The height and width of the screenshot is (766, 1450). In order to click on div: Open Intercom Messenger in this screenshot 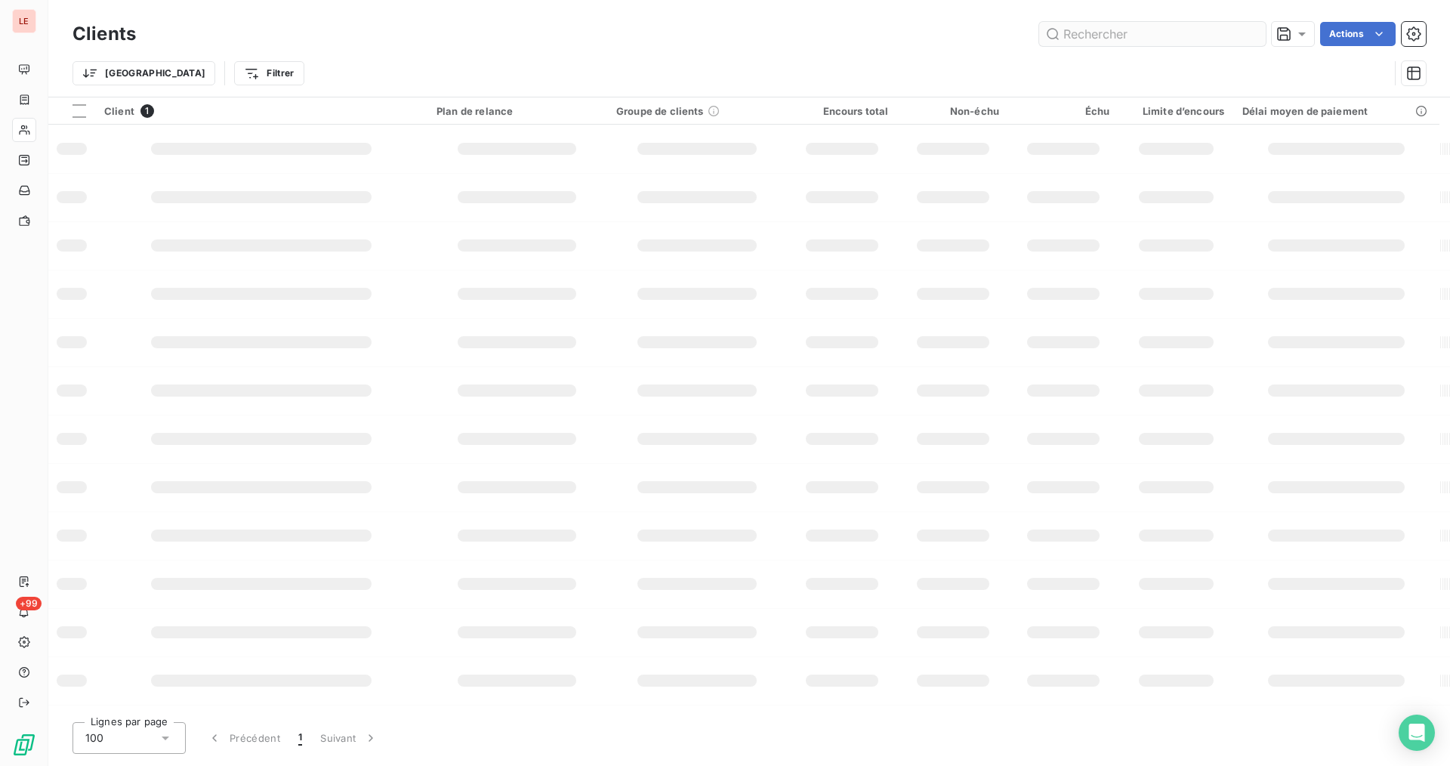, I will do `click(1416, 732)`.